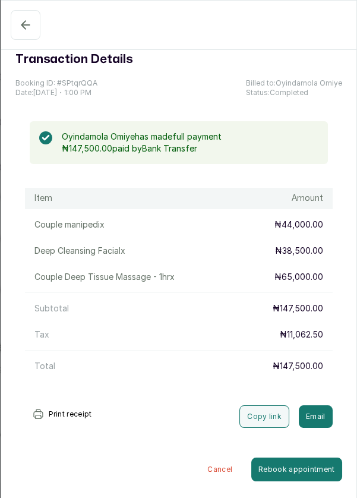  Describe the element at coordinates (220, 470) in the screenshot. I see `button: Cancel` at that location.